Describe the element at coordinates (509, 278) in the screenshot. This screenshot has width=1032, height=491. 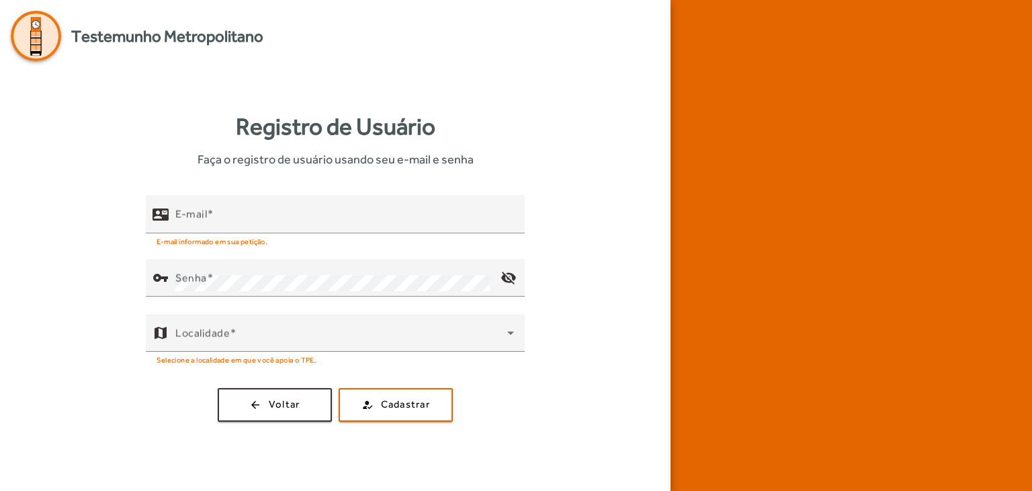
I see `mat-icon: visibility_off` at that location.